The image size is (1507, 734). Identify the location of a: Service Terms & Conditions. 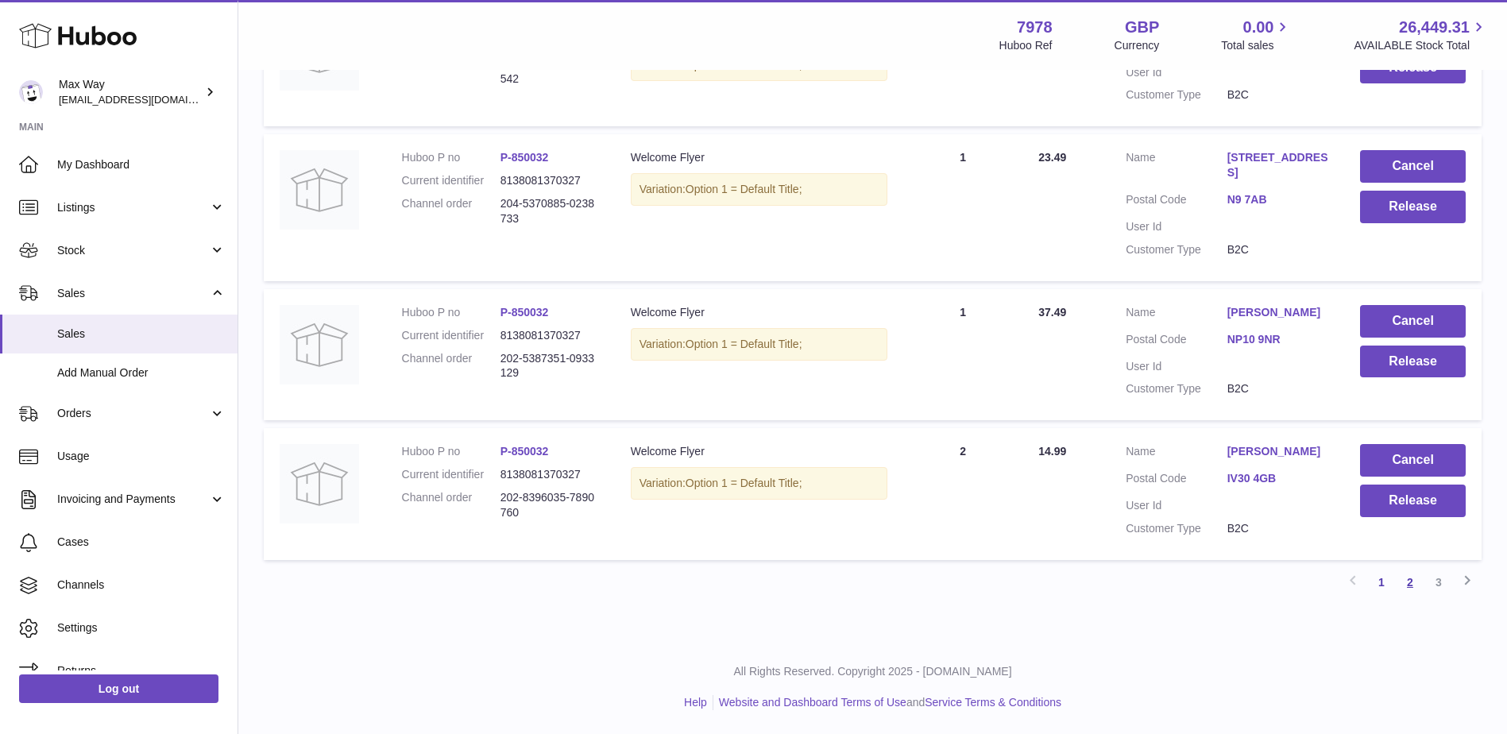
(993, 702).